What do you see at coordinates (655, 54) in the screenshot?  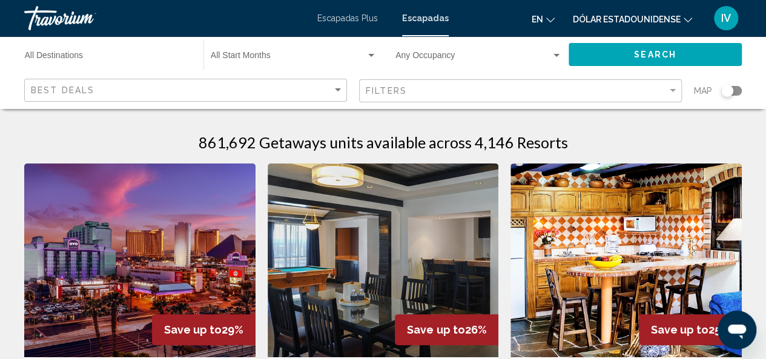 I see `button: Search` at bounding box center [655, 54].